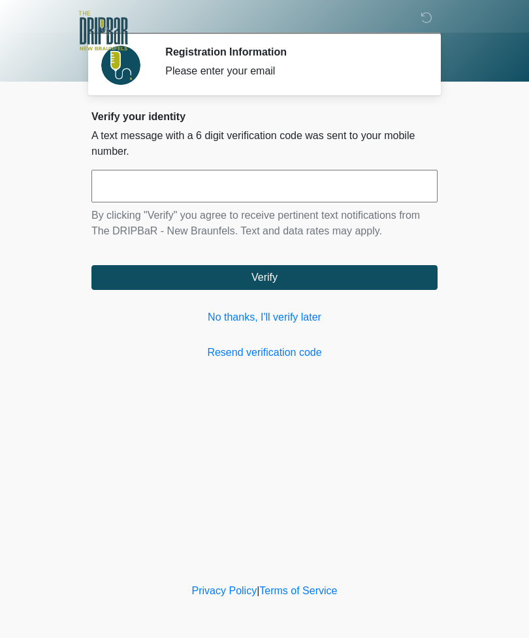 This screenshot has width=529, height=638. I want to click on a: Privacy Policy, so click(225, 590).